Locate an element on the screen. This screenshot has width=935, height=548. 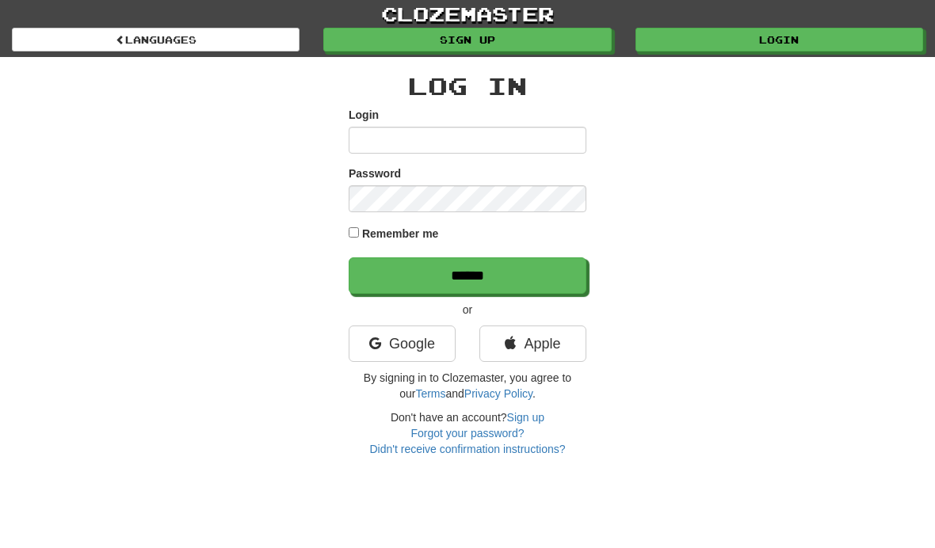
h2: Log In is located at coordinates (468, 86).